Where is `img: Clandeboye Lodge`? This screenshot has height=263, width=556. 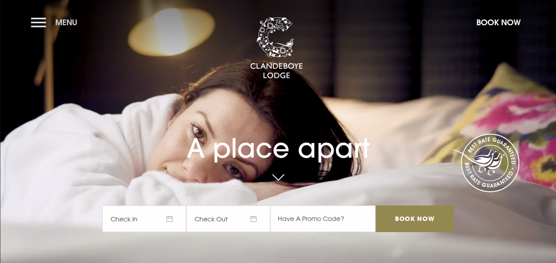
img: Clandeboye Lodge is located at coordinates (276, 48).